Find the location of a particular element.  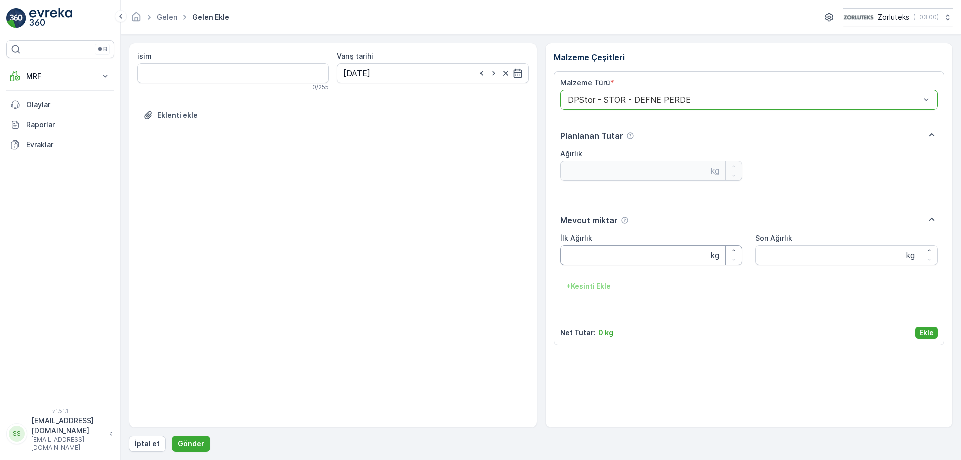

div: SS is located at coordinates (17, 434).